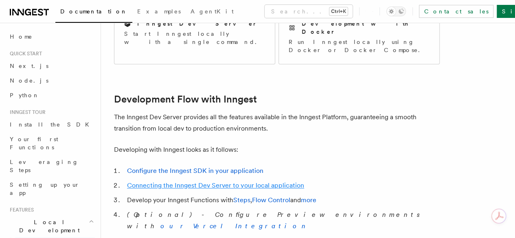 This screenshot has height=238, width=515. I want to click on a: Steps, so click(242, 200).